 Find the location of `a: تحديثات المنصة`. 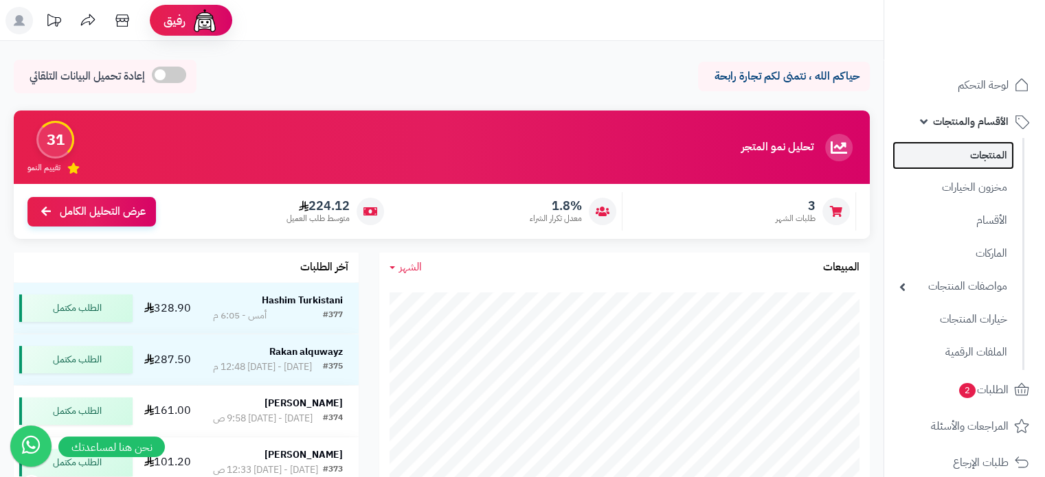

a: تحديثات المنصة is located at coordinates (54, 22).